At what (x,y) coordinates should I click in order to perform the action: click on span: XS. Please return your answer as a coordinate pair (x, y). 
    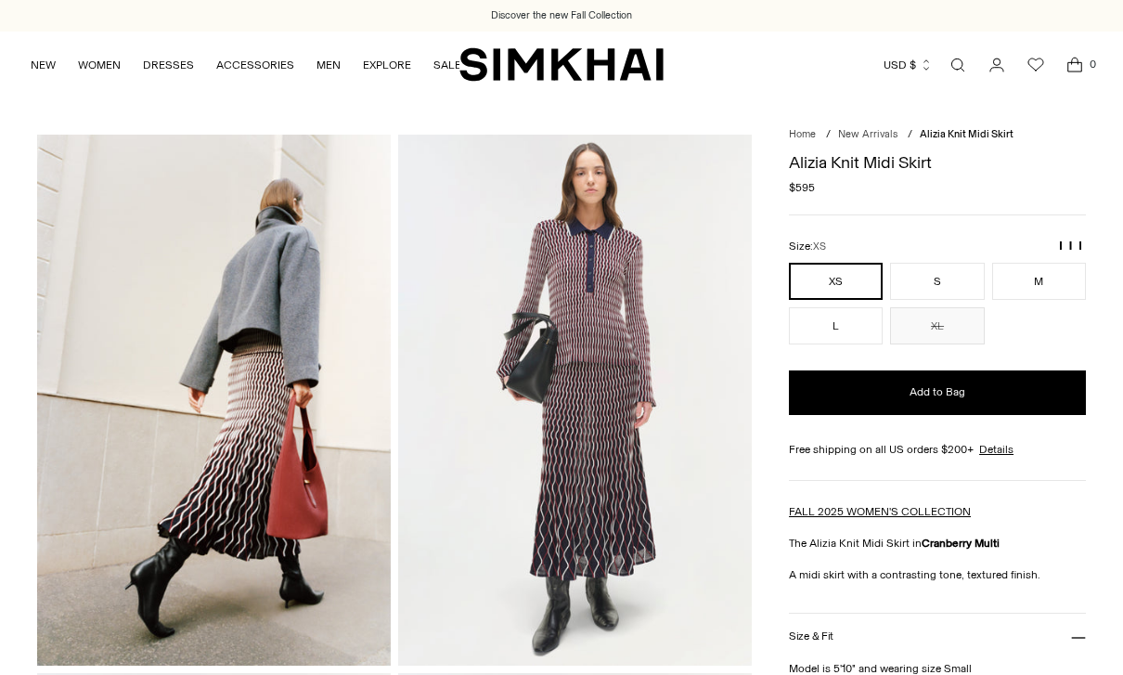
    Looking at the image, I should click on (820, 246).